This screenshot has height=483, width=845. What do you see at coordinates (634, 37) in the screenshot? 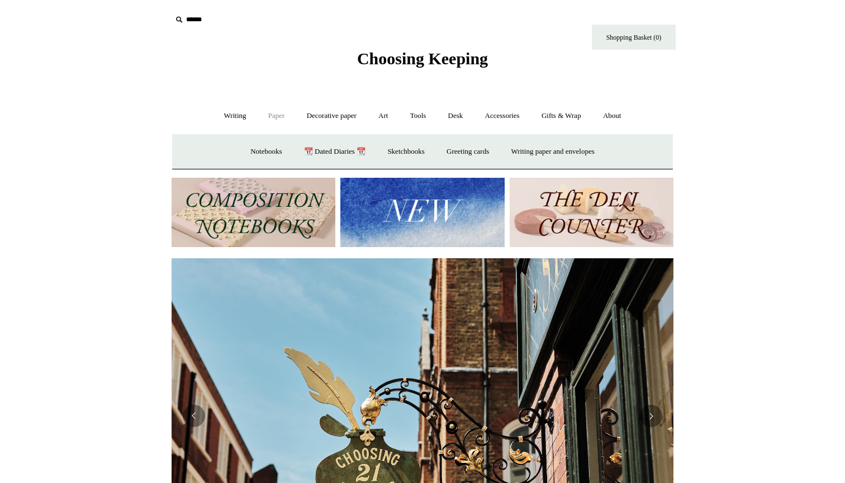
I see `a: Shopping Basket (0)` at bounding box center [634, 37].